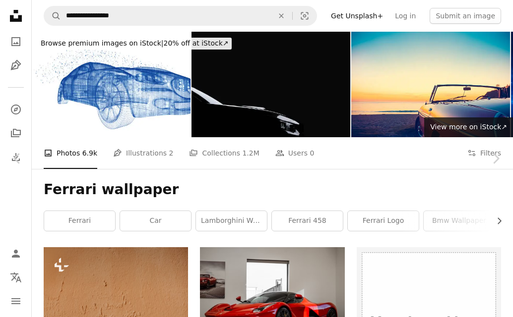 Image resolution: width=513 pixels, height=317 pixels. I want to click on form: Find visuals sitewide, so click(180, 16).